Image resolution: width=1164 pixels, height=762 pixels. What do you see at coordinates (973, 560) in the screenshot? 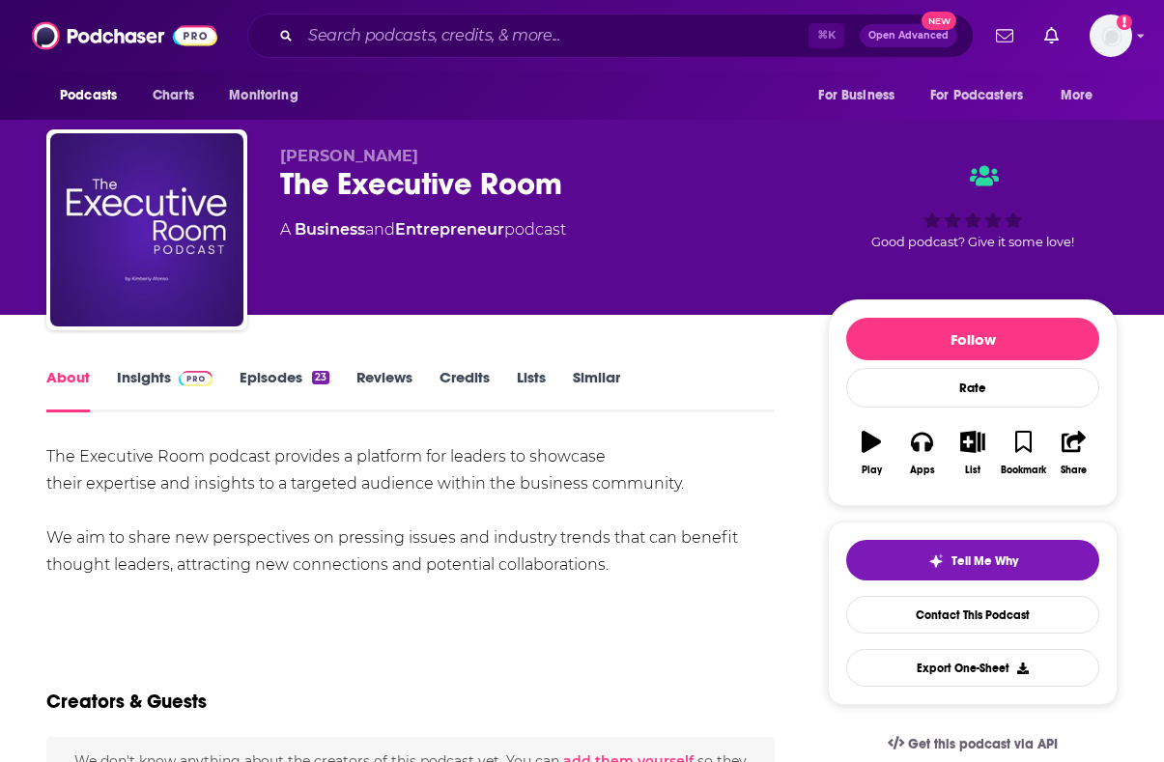
I see `button: tell me why sparkleTell Me Why` at bounding box center [973, 560].